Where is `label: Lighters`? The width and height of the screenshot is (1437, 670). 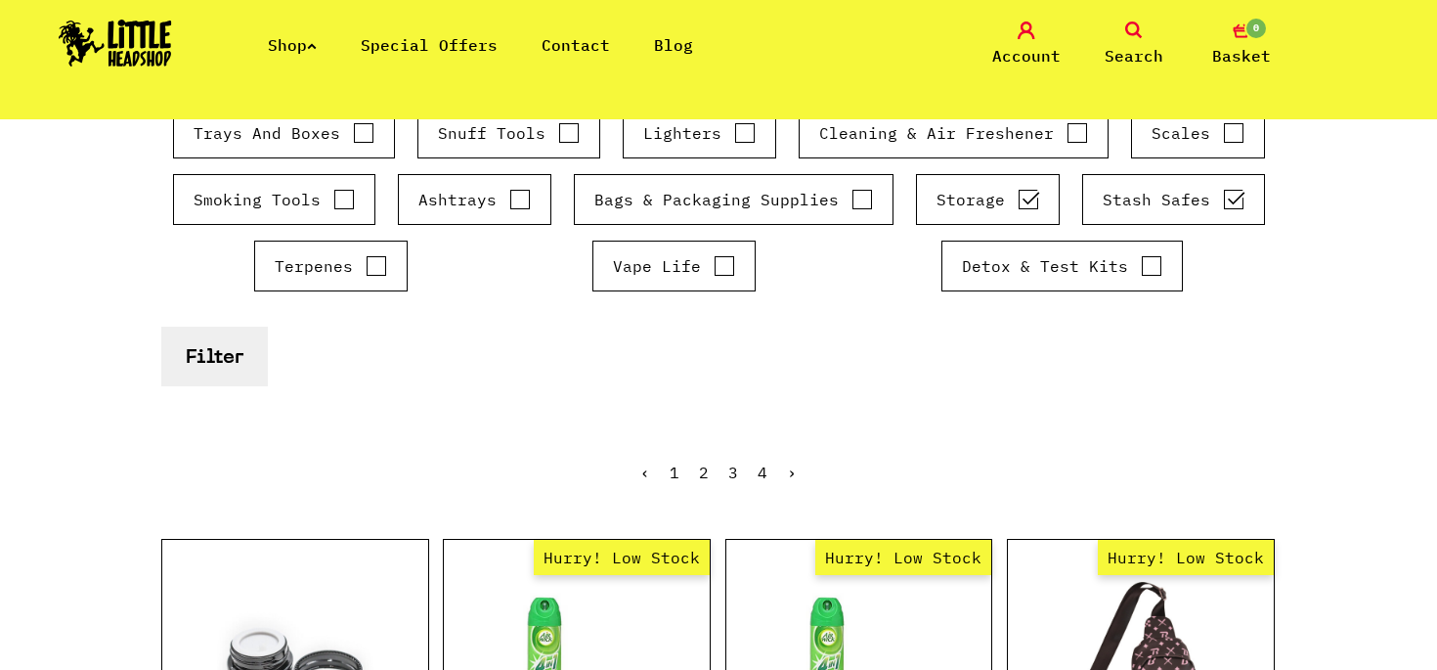
label: Lighters is located at coordinates (699, 133).